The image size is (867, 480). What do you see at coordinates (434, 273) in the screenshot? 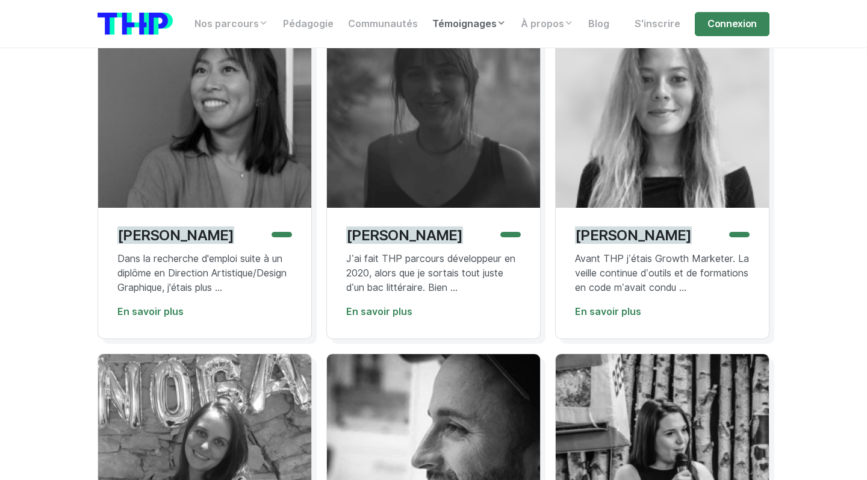
I see `p: J’ai fait THP parcours développeur en 2020, alors que je sortais tout juste d’un bac littéraire. ...` at bounding box center [434, 273].